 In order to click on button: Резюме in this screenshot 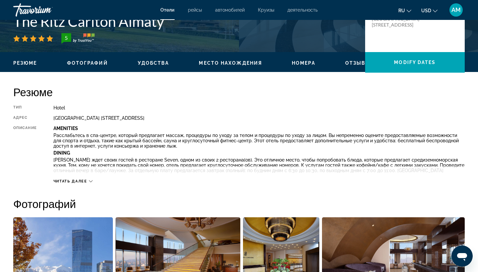, I will do `click(25, 63)`.